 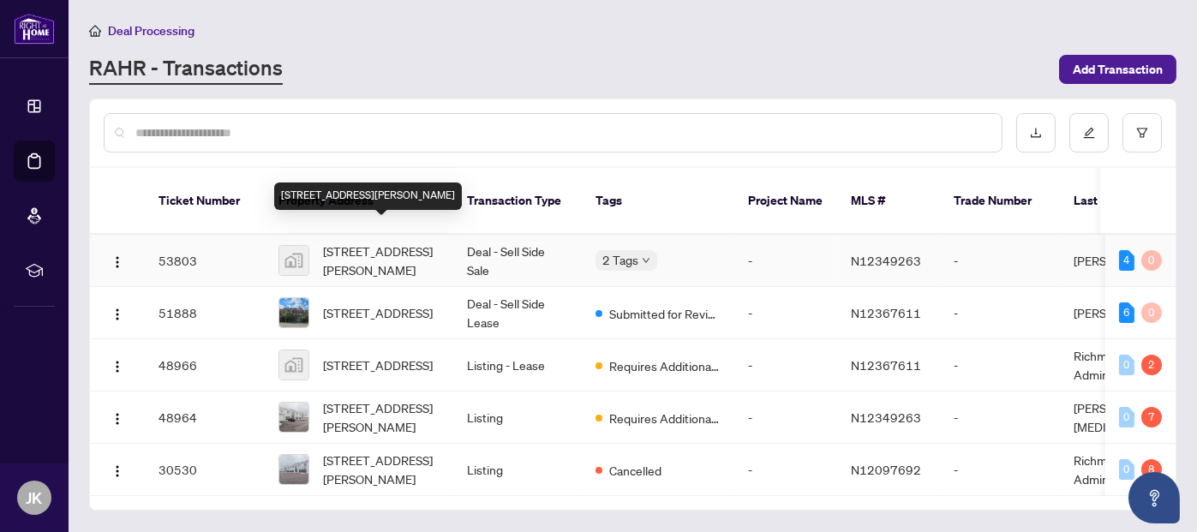 What do you see at coordinates (205, 417) in the screenshot?
I see `td: 48964` at bounding box center [205, 417].